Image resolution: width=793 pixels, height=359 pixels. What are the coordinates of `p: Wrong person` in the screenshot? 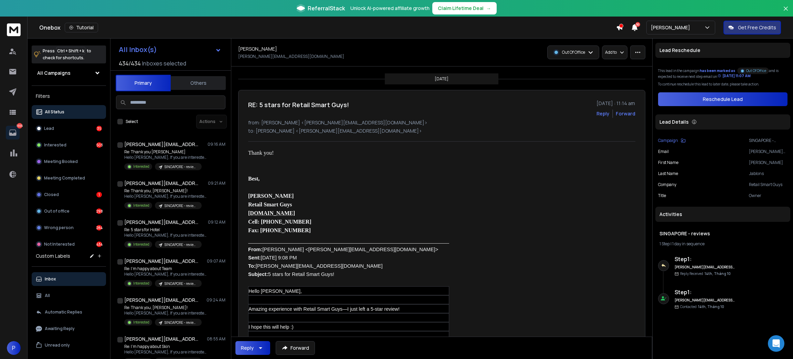 It's located at (59, 228).